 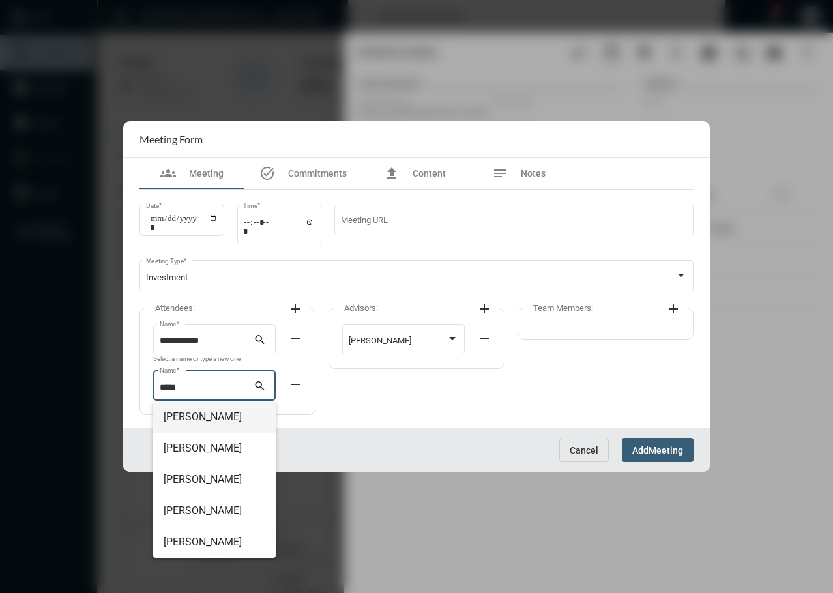 I want to click on label: Advisors:, so click(x=361, y=308).